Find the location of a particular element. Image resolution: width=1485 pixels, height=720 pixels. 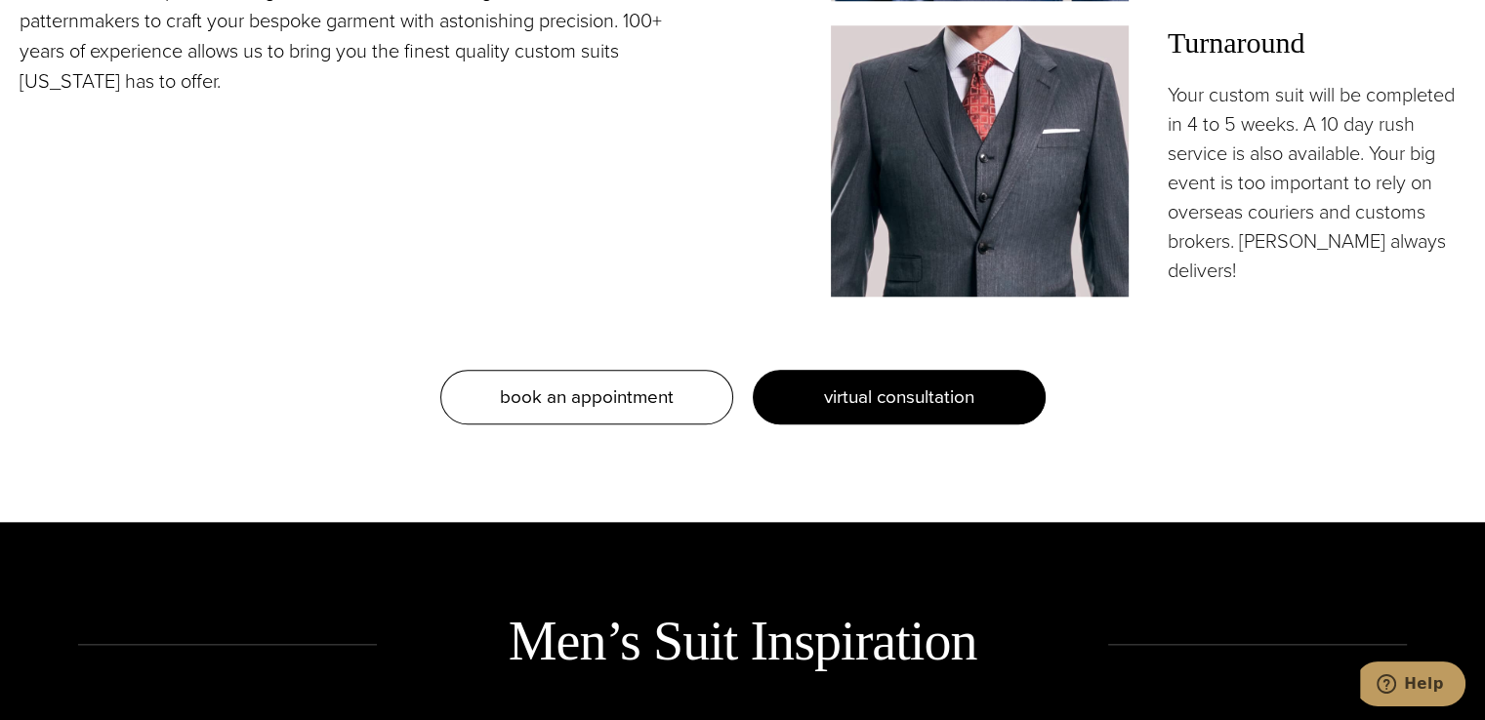

p: Your custom suit will be completed in 4 to 5 weeks. A 10 day rush service is also available. Your... is located at coordinates (1316, 183).